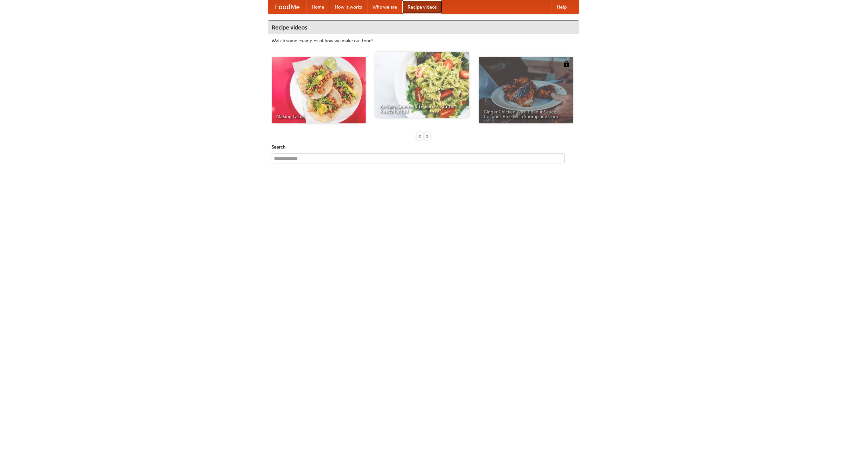 Image resolution: width=847 pixels, height=468 pixels. What do you see at coordinates (422, 85) in the screenshot?
I see `a: An Easy, Summery Tomato Pasta That's Ready for Fall` at bounding box center [422, 85].